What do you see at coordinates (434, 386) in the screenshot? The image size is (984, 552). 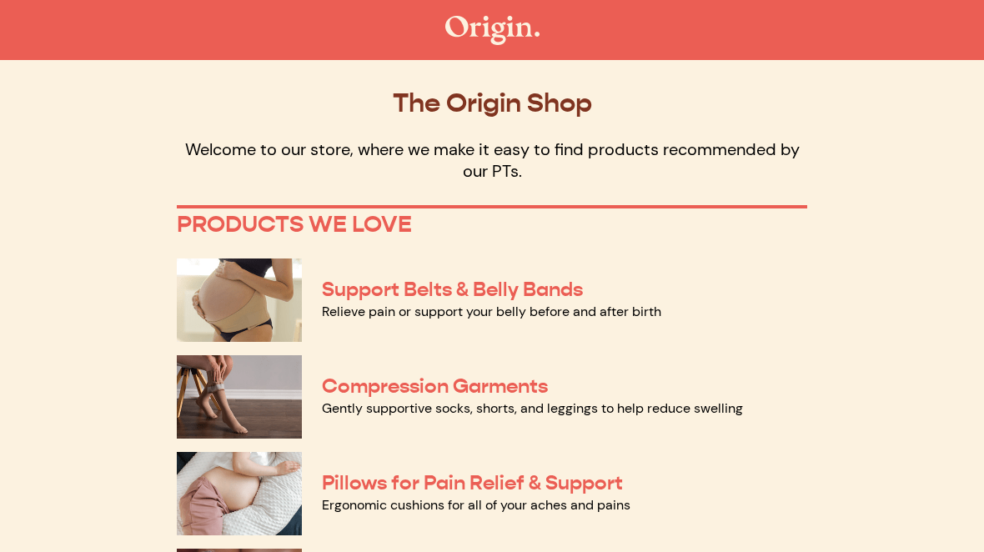 I see `a: Compression Garments` at bounding box center [434, 386].